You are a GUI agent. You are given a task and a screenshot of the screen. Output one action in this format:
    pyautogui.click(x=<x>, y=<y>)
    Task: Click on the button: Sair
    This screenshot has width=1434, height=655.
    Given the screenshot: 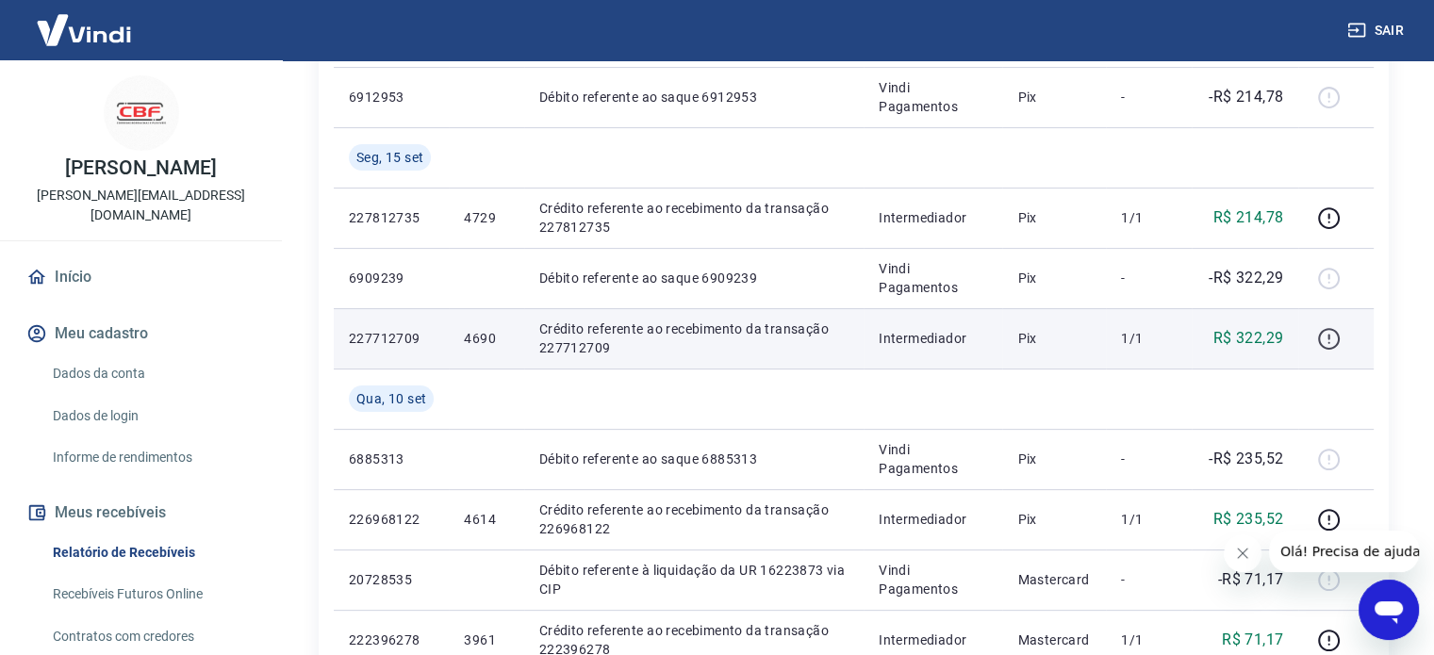 What is the action you would take?
    pyautogui.click(x=1377, y=30)
    